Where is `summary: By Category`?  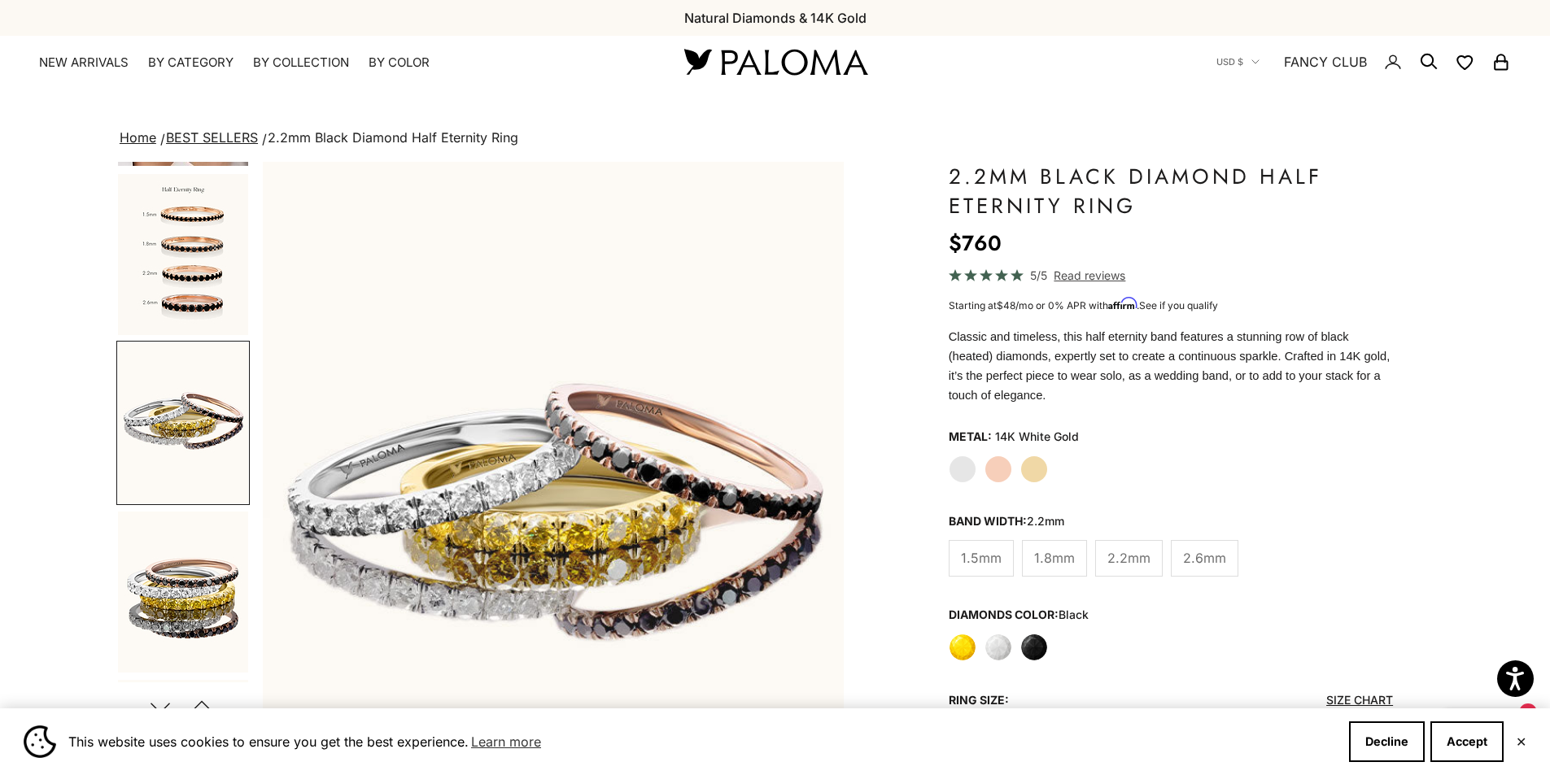 summary: By Category is located at coordinates (190, 63).